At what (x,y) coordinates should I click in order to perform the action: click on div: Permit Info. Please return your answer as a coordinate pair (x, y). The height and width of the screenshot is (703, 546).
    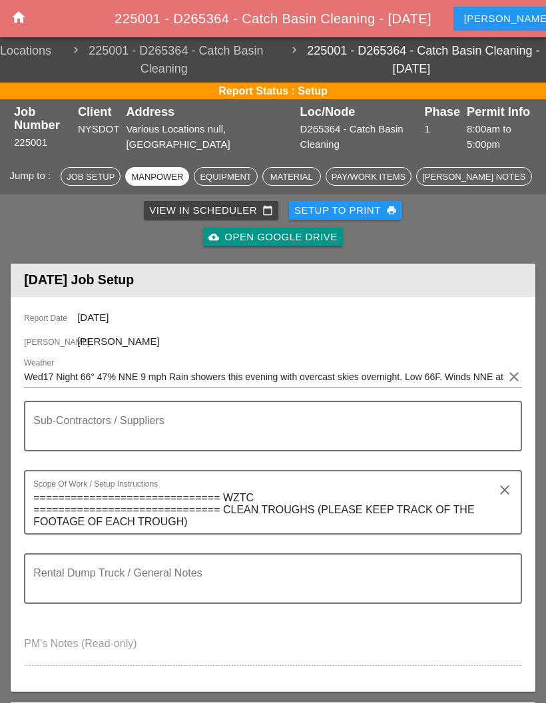
    Looking at the image, I should click on (499, 112).